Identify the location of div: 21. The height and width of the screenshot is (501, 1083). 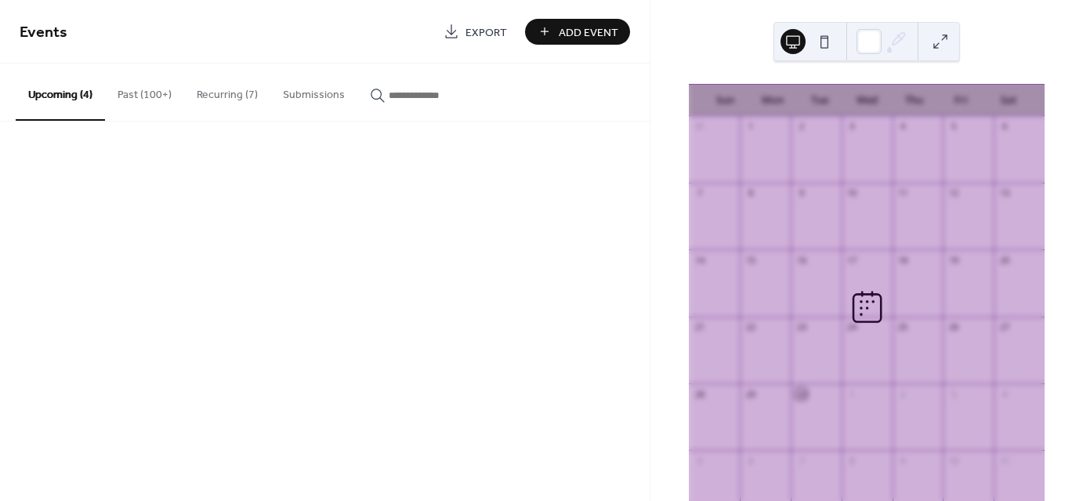
(699, 327).